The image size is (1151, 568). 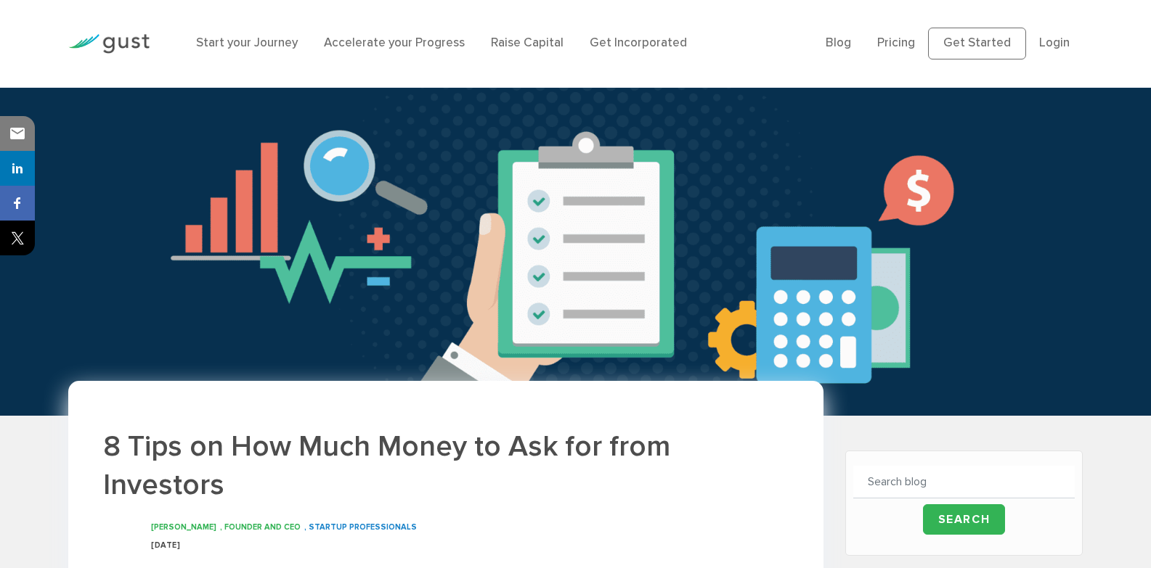 What do you see at coordinates (838, 43) in the screenshot?
I see `a: Blog` at bounding box center [838, 43].